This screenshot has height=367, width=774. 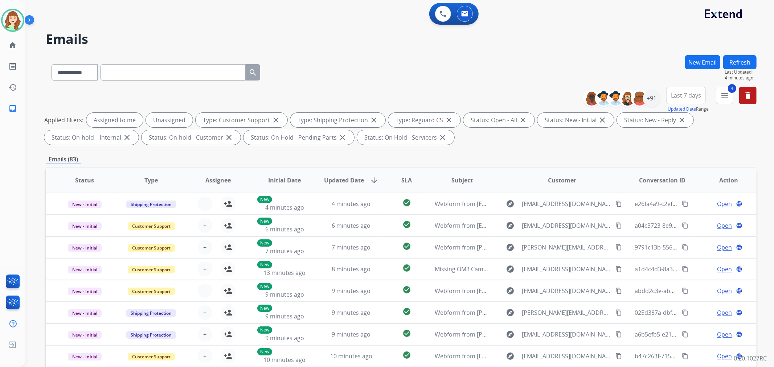 What do you see at coordinates (750, 359) in the screenshot?
I see `p: 0.20.1027RC` at bounding box center [750, 359].